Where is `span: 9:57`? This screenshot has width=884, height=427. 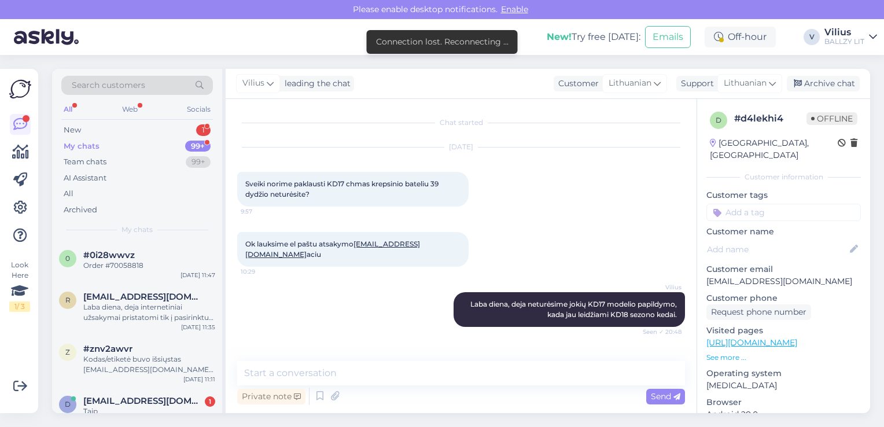 span: 9:57 is located at coordinates (262, 211).